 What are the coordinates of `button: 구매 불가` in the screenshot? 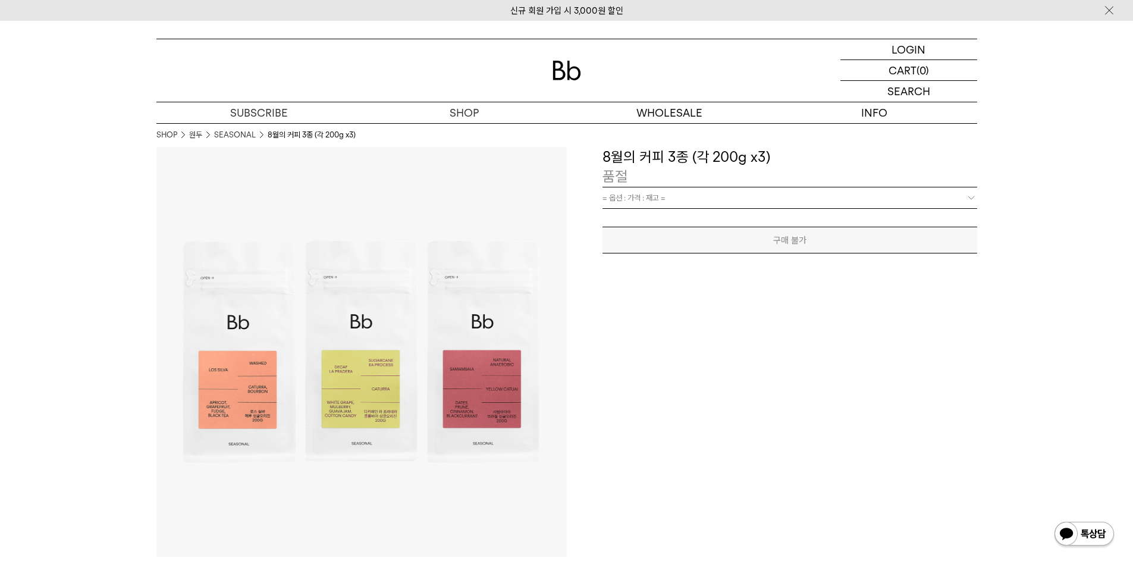 It's located at (790, 240).